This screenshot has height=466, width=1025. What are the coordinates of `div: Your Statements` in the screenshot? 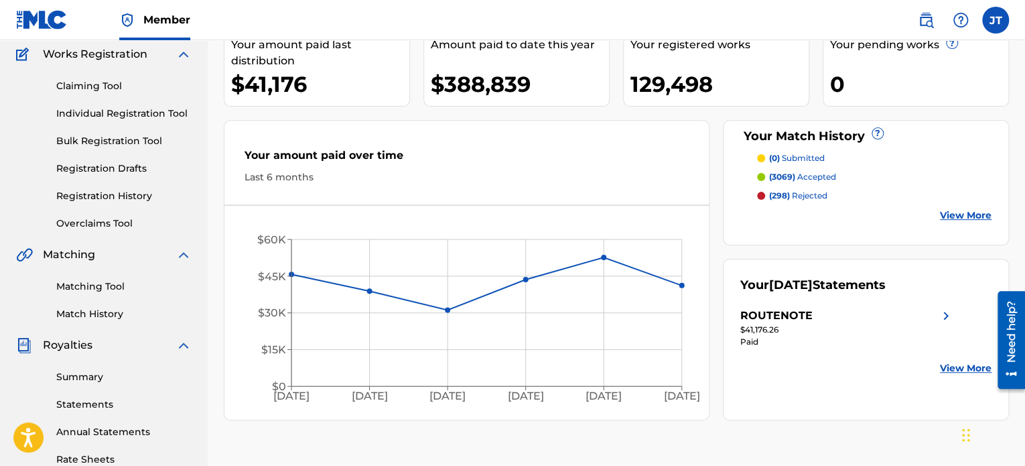 It's located at (813, 285).